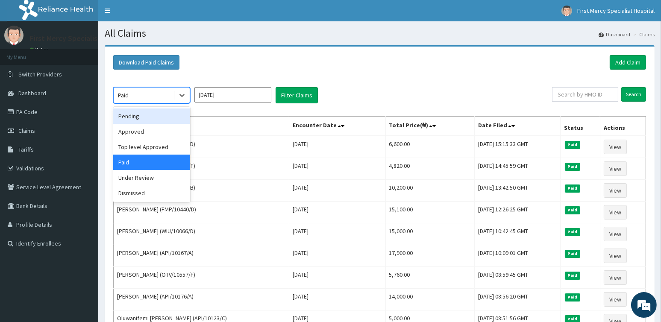  Describe the element at coordinates (628, 62) in the screenshot. I see `a: Add Claim` at that location.